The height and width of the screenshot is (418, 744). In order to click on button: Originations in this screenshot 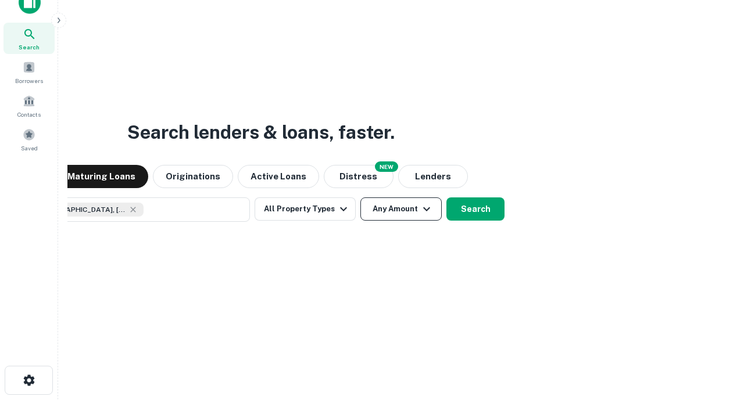, I will do `click(193, 177)`.